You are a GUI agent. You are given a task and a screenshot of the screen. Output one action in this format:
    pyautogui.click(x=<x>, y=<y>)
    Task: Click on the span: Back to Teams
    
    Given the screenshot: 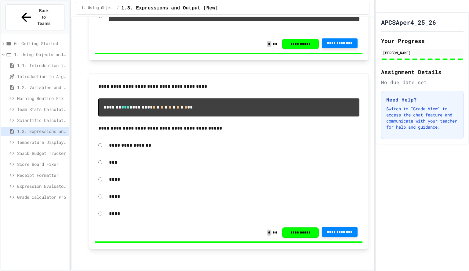 What is the action you would take?
    pyautogui.click(x=44, y=17)
    